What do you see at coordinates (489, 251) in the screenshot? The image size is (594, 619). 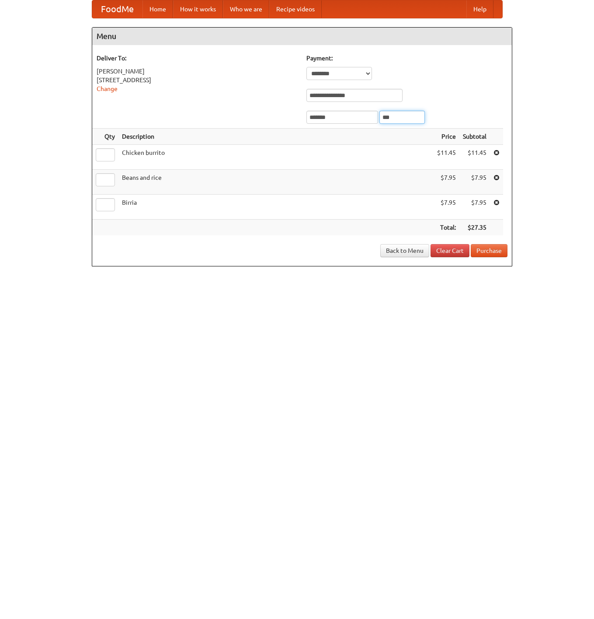 I see `button: Purchase` at bounding box center [489, 251].